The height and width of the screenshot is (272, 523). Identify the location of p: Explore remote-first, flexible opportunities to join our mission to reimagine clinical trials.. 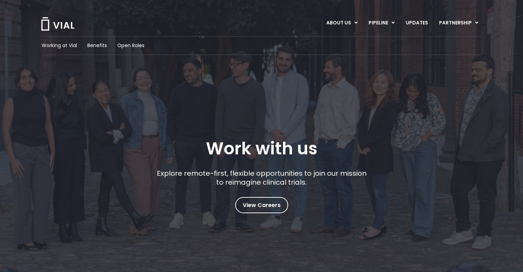
(261, 178).